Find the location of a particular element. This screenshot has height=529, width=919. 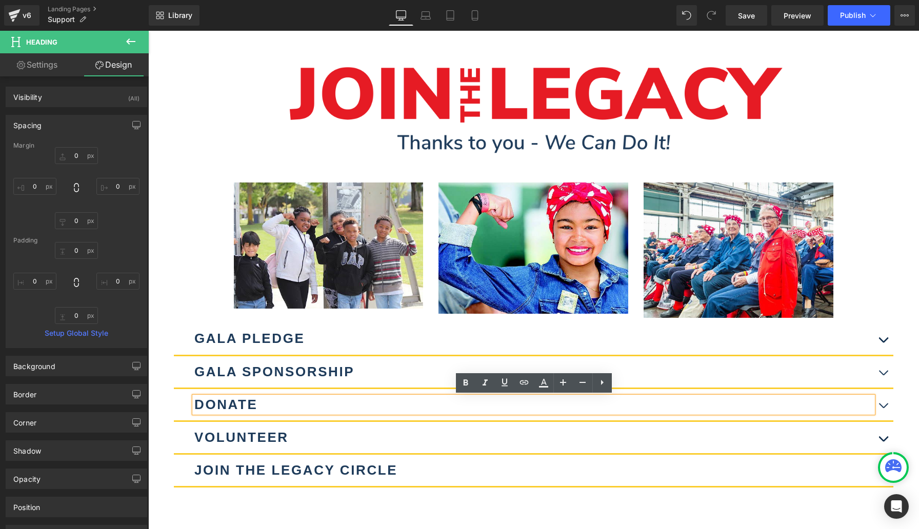

strong: DONATE is located at coordinates (77, 374).